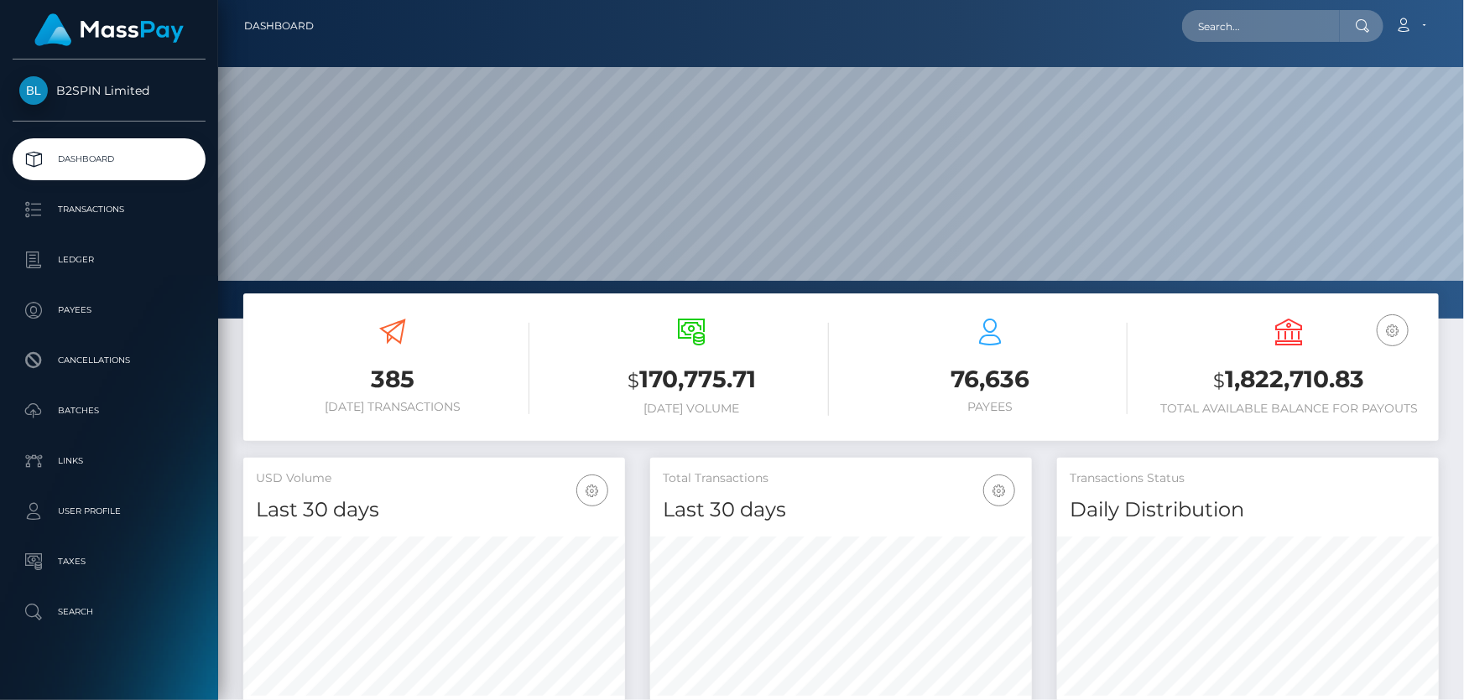 The height and width of the screenshot is (700, 1464). What do you see at coordinates (109, 361) in the screenshot?
I see `a: Cancellations` at bounding box center [109, 361].